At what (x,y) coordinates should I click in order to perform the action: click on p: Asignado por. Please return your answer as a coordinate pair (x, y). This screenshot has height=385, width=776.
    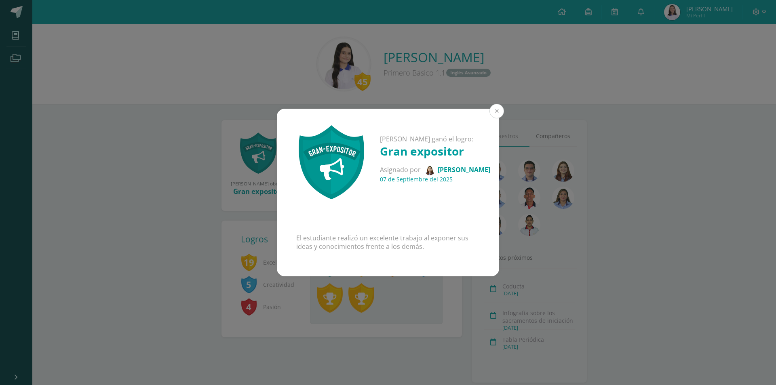
    Looking at the image, I should click on (435, 170).